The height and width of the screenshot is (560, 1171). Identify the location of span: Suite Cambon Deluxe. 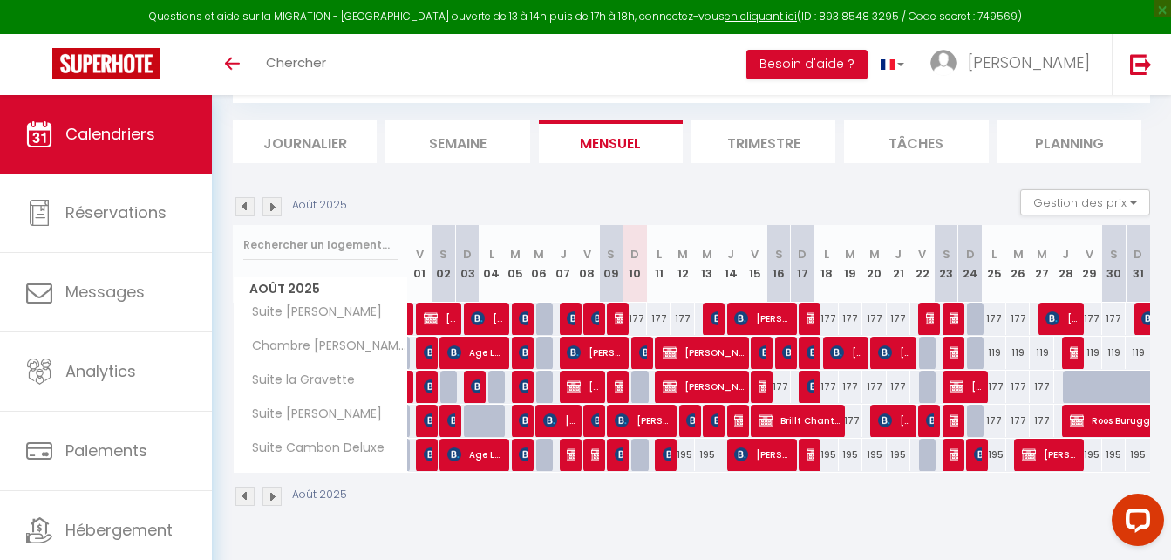
(312, 448).